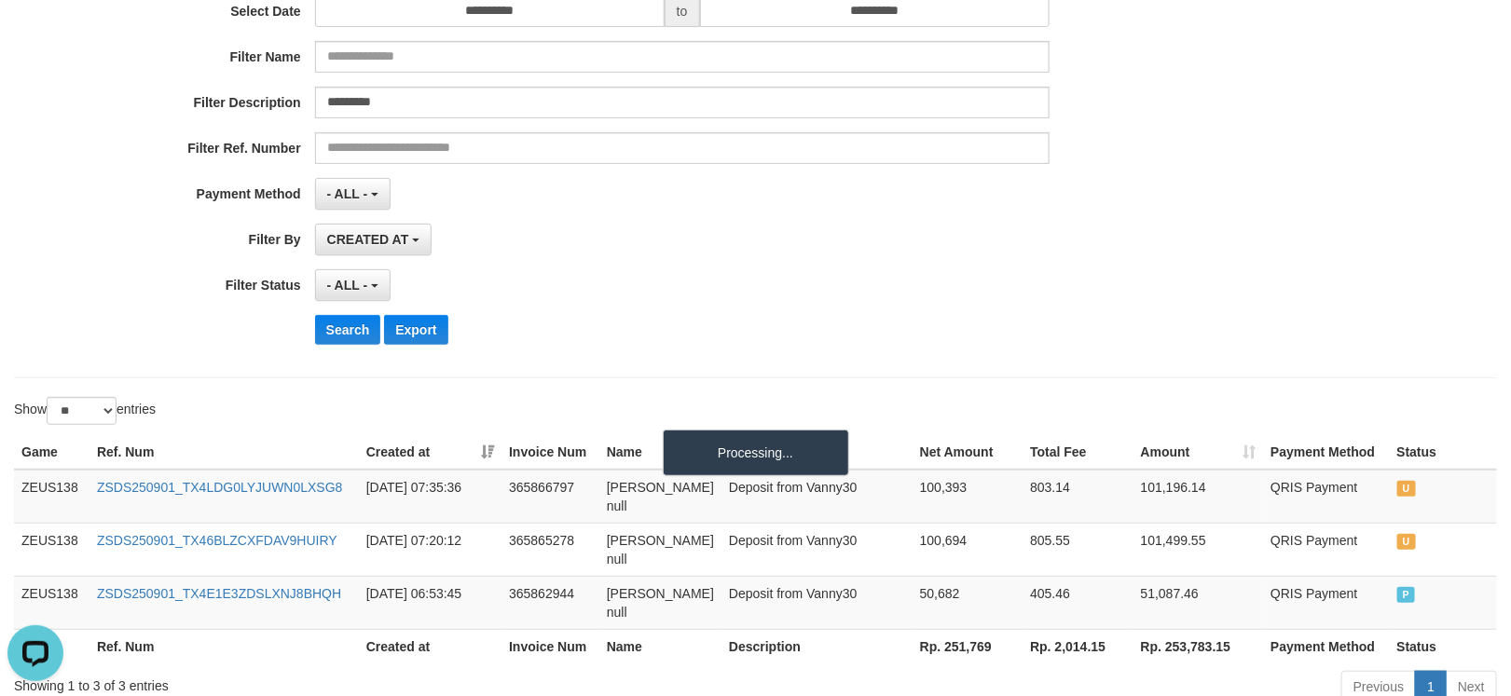 This screenshot has width=1511, height=696. What do you see at coordinates (1198, 646) in the screenshot?
I see `th: Rp. 253,783.15` at bounding box center [1198, 646].